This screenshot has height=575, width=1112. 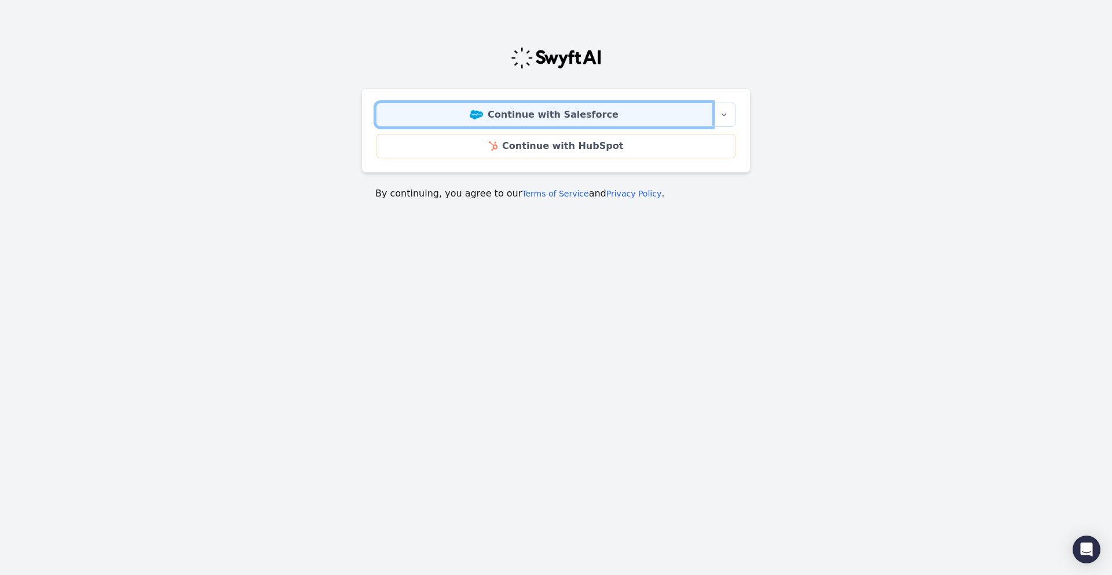 I want to click on div: Open Intercom Messenger, so click(x=1087, y=549).